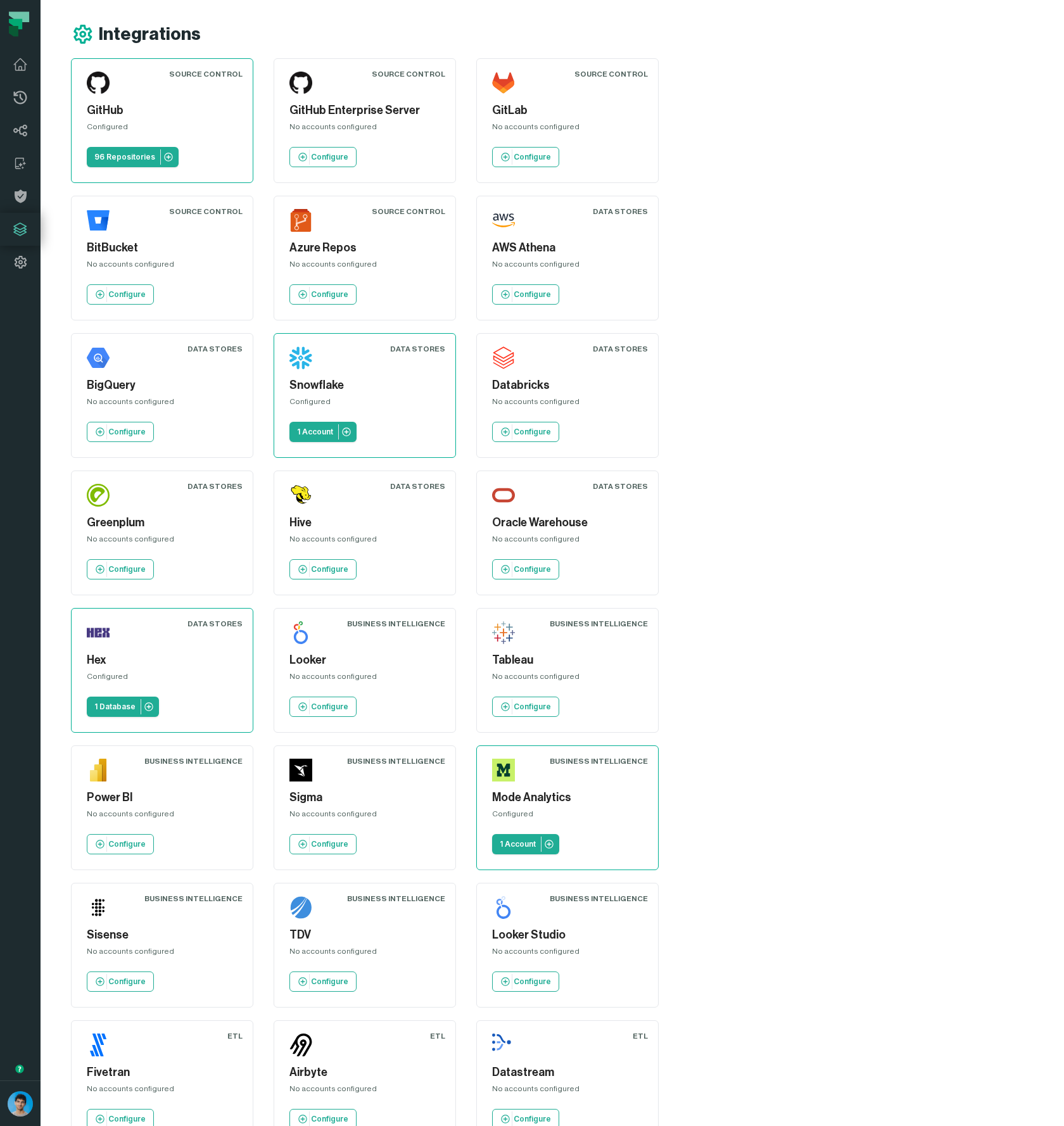 This screenshot has height=1126, width=1064. I want to click on h1: Integrations, so click(149, 34).